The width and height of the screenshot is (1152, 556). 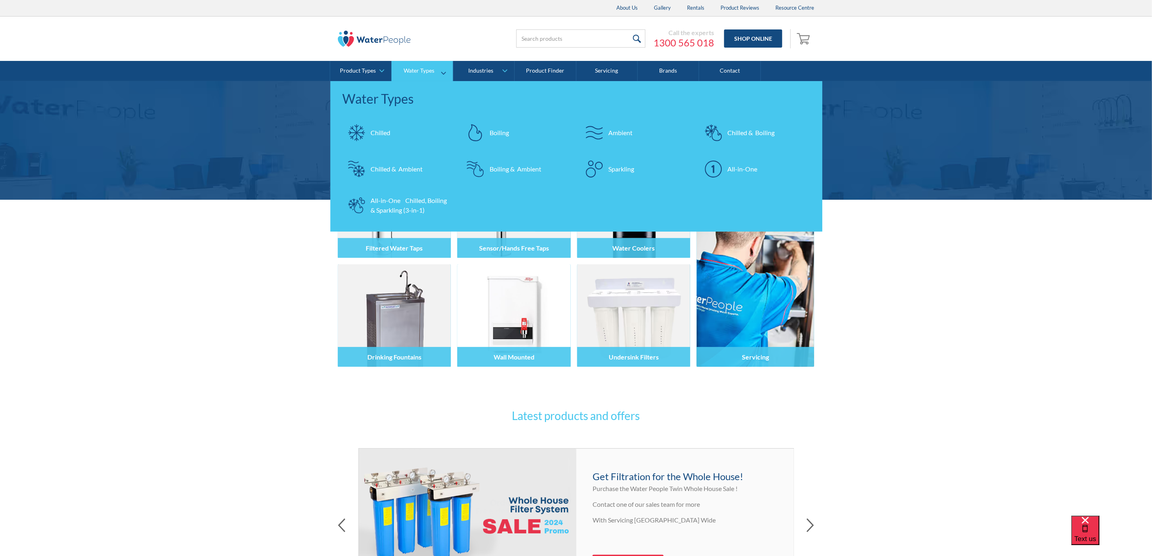 What do you see at coordinates (514, 357) in the screenshot?
I see `h4: Wall Mounted` at bounding box center [514, 357].